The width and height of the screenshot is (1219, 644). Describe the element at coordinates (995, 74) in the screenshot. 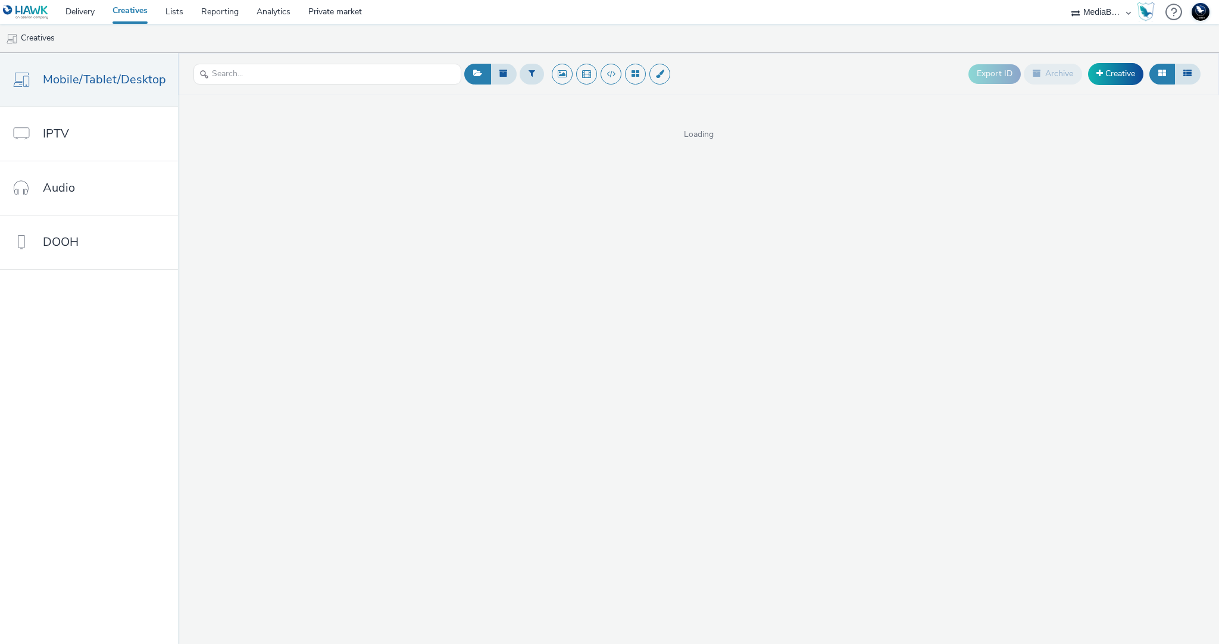

I see `button: Export ID` at that location.